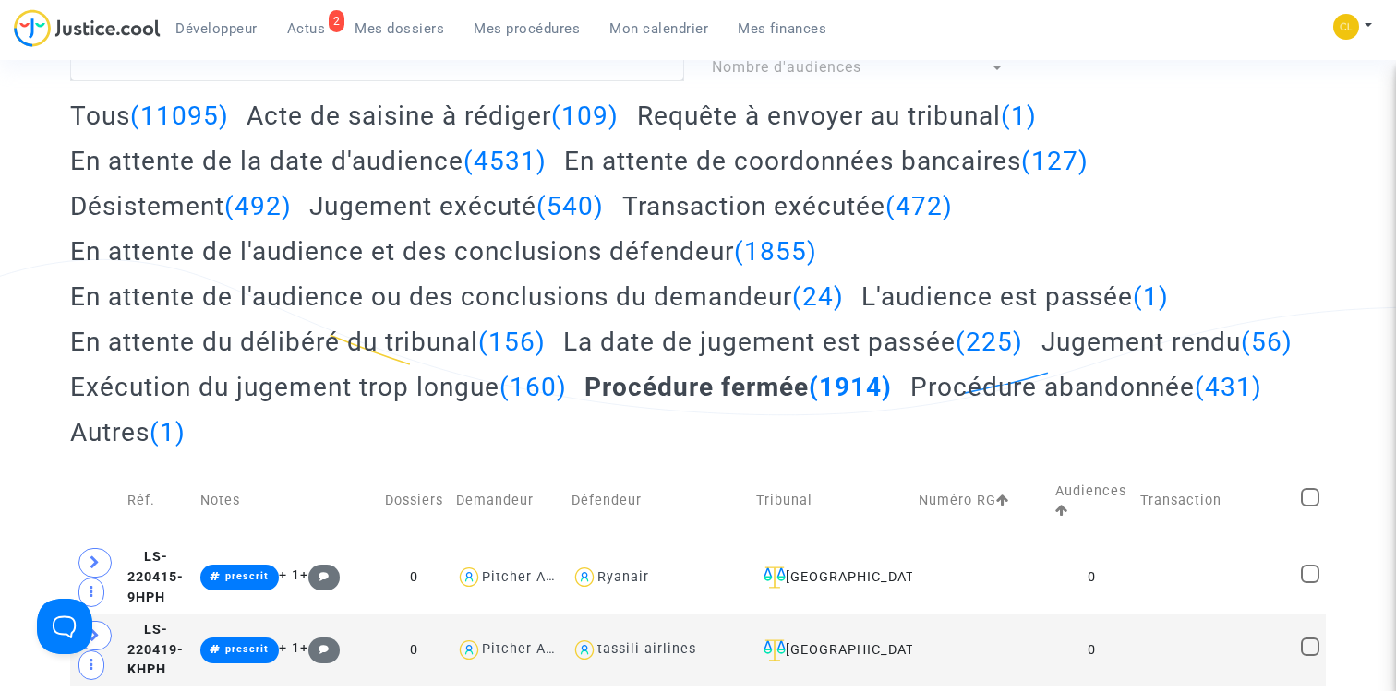  Describe the element at coordinates (658, 29) in the screenshot. I see `span: Mon calendrier` at that location.